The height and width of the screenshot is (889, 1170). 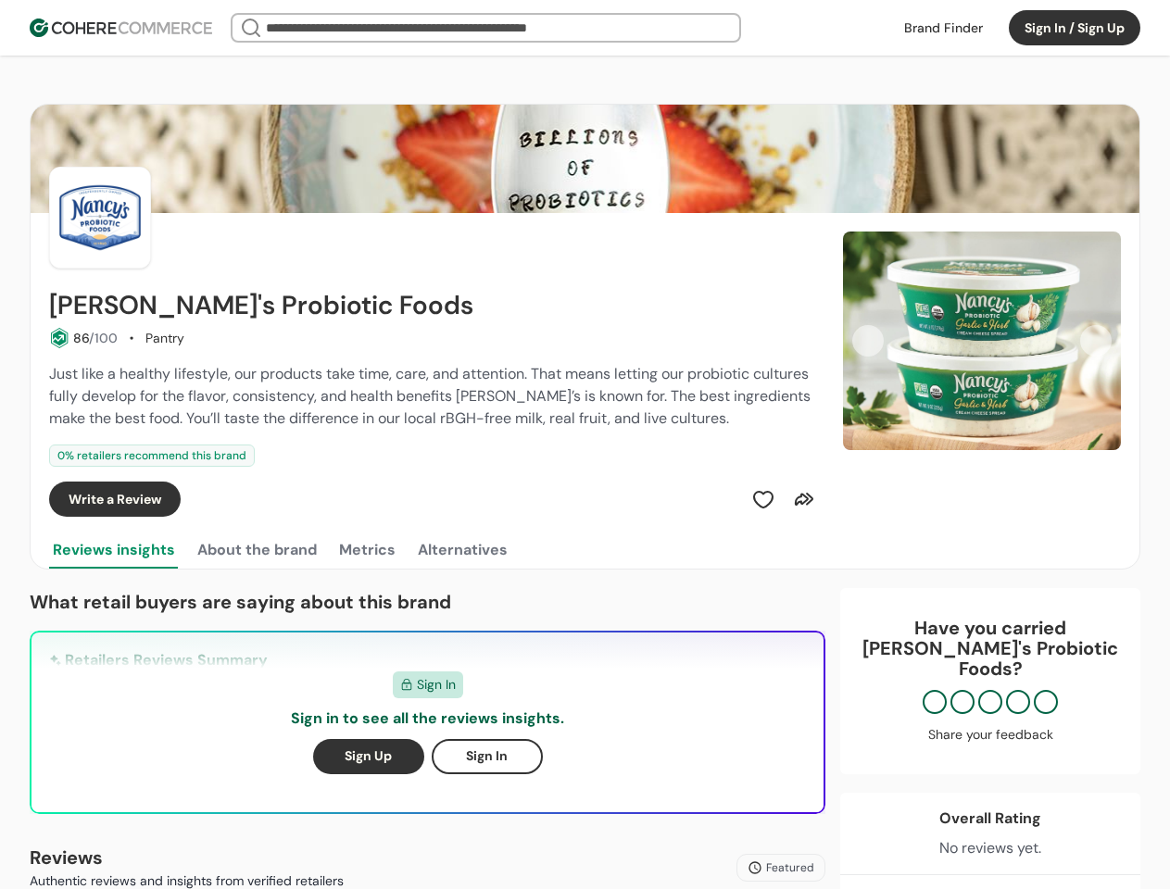 What do you see at coordinates (982, 341) in the screenshot?
I see `div: Carousel` at bounding box center [982, 341].